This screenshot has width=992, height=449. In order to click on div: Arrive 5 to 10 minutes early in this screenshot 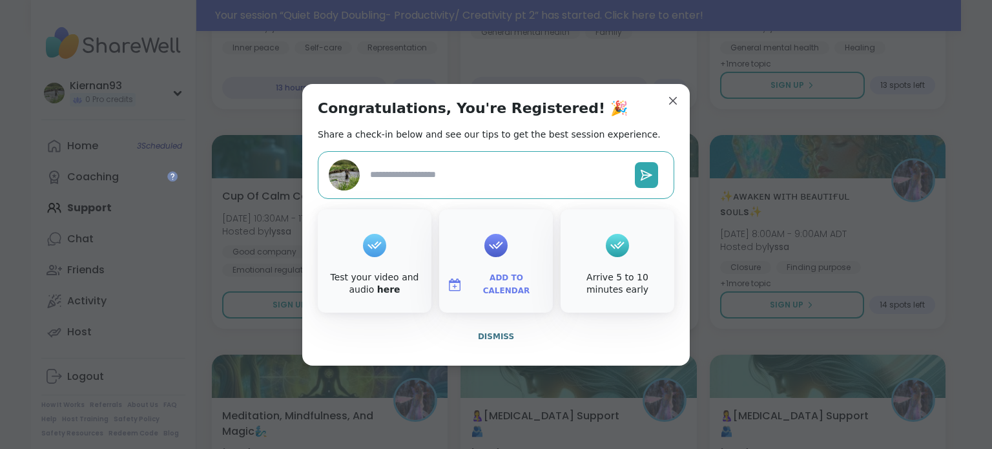, I will do `click(617, 283)`.